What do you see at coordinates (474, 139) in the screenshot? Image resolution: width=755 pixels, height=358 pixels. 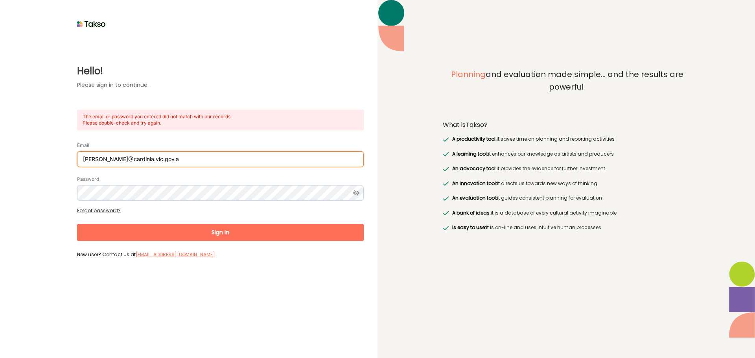 I see `span: A productivity tool:` at bounding box center [474, 139].